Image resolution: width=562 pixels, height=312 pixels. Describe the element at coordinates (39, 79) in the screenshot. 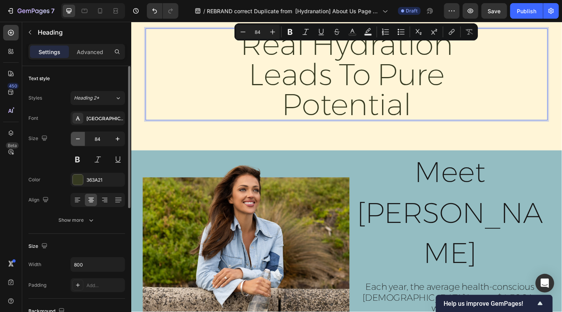

I see `div: Text style` at that location.